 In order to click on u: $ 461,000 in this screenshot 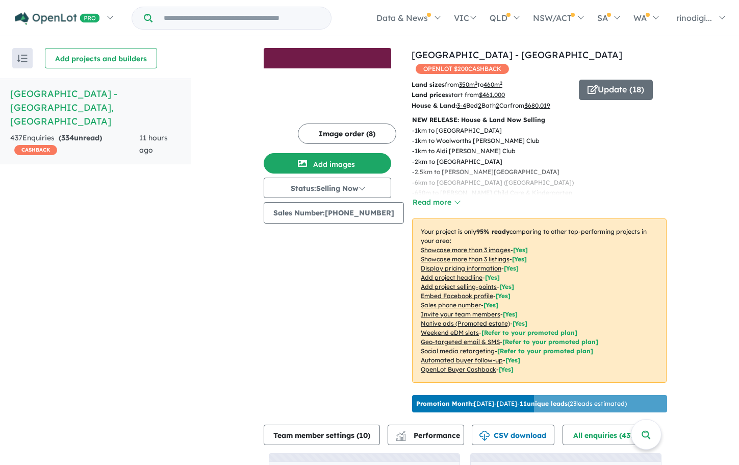, I will do `click(492, 94)`.